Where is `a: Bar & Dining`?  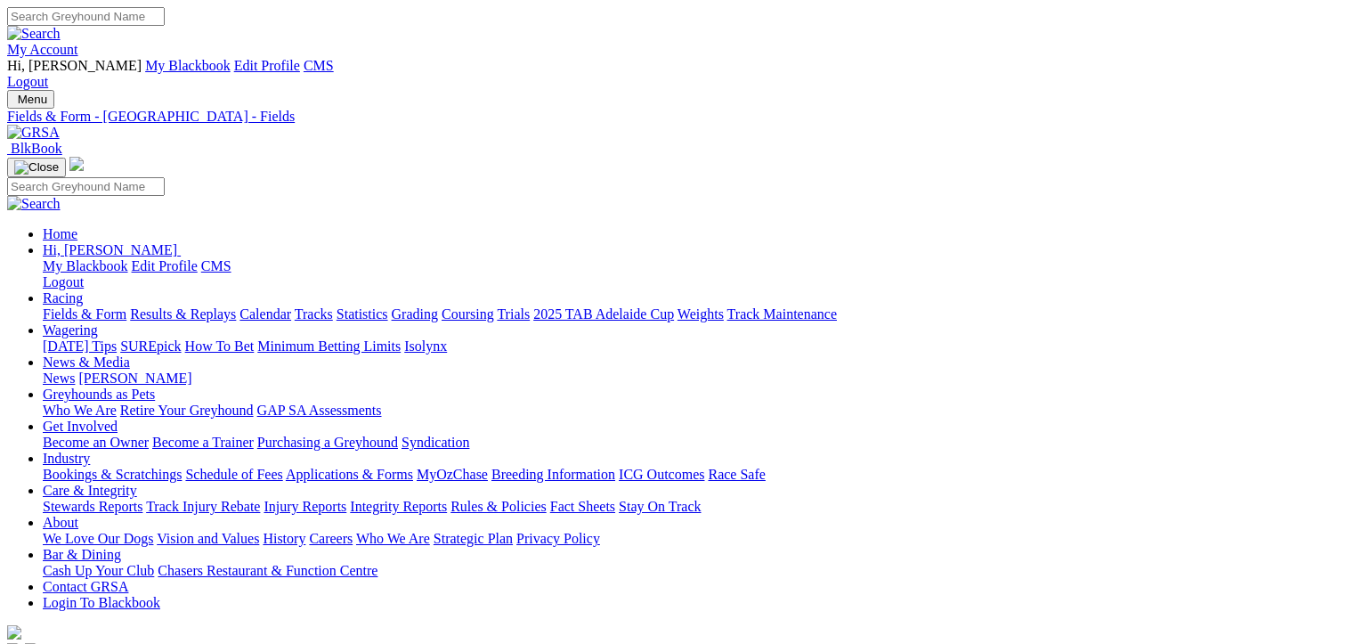 a: Bar & Dining is located at coordinates (82, 554).